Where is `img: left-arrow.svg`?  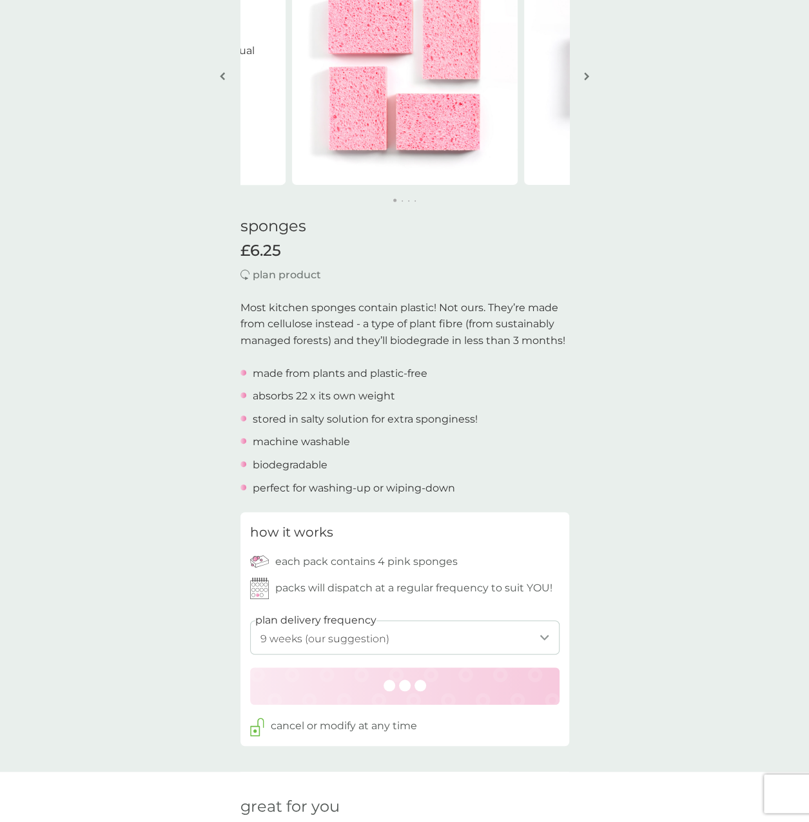 img: left-arrow.svg is located at coordinates (222, 76).